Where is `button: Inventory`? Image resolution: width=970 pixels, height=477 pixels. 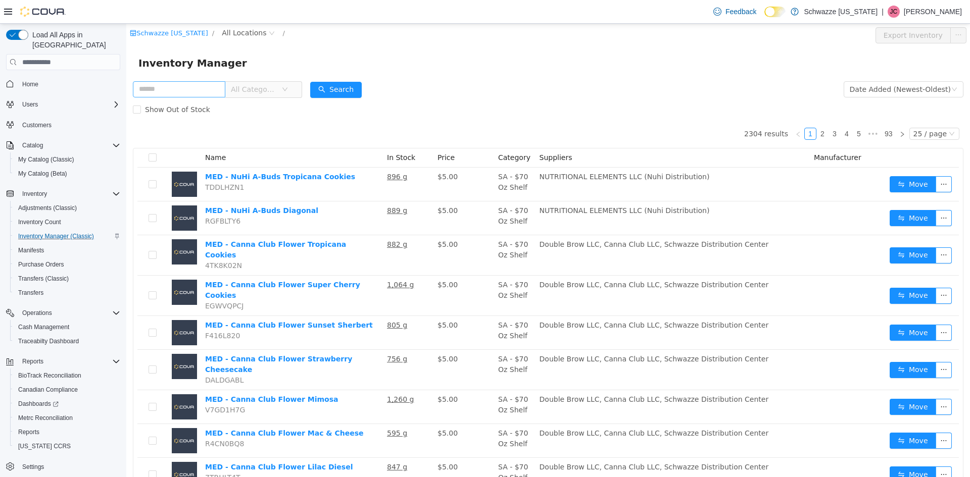
button: Inventory is located at coordinates (63, 194).